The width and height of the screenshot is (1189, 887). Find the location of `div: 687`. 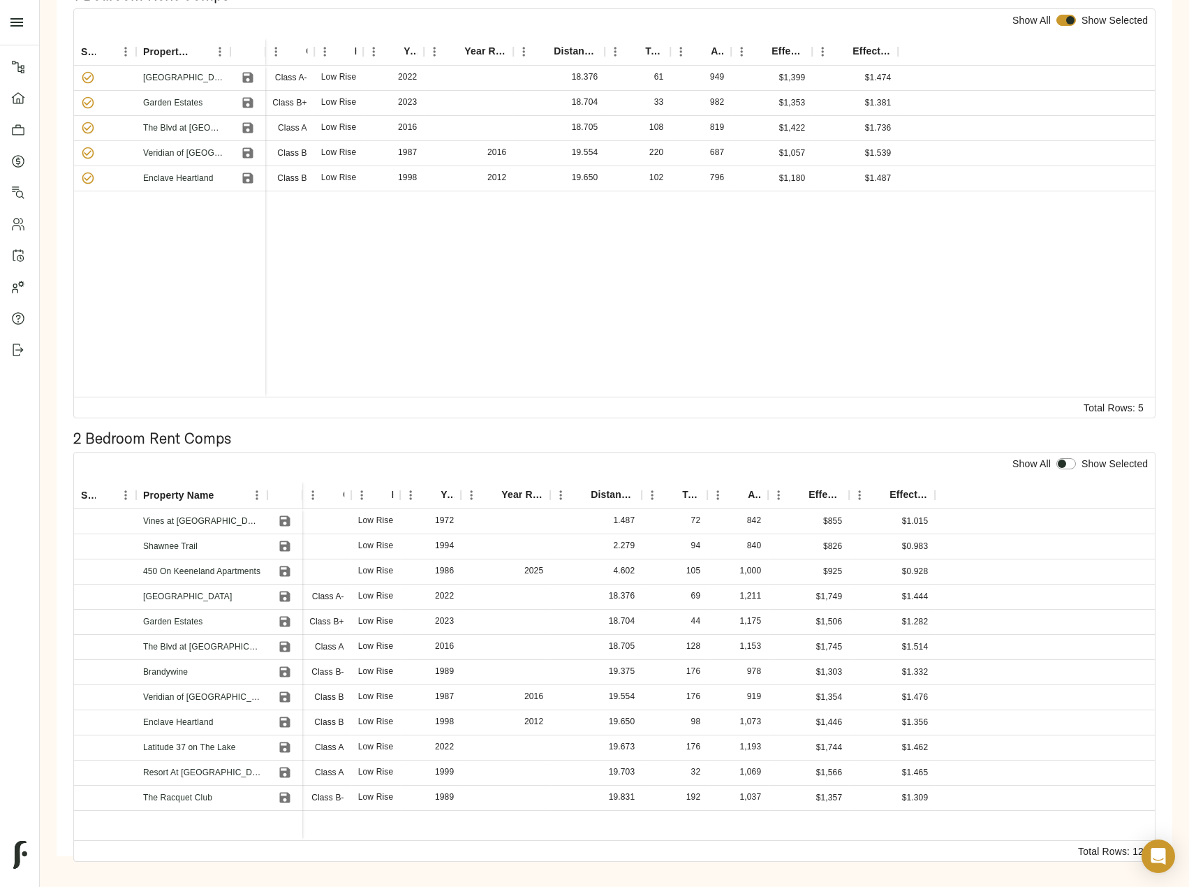

div: 687 is located at coordinates (717, 152).